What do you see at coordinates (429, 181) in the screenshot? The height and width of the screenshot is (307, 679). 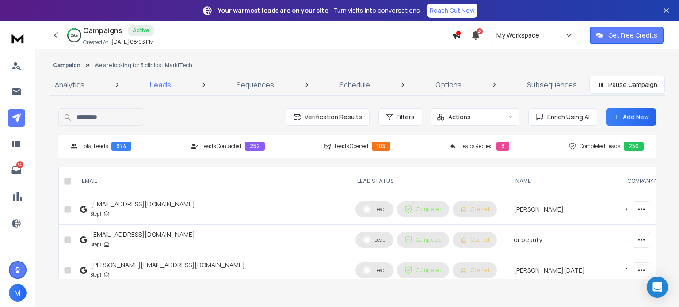 I see `th: LEAD STATUS` at bounding box center [429, 181].